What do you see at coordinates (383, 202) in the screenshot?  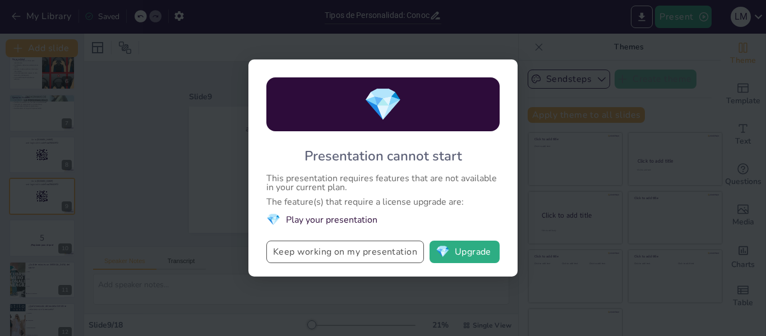 I see `div: The feature(s) that require a license upgrade are:` at bounding box center [383, 202].